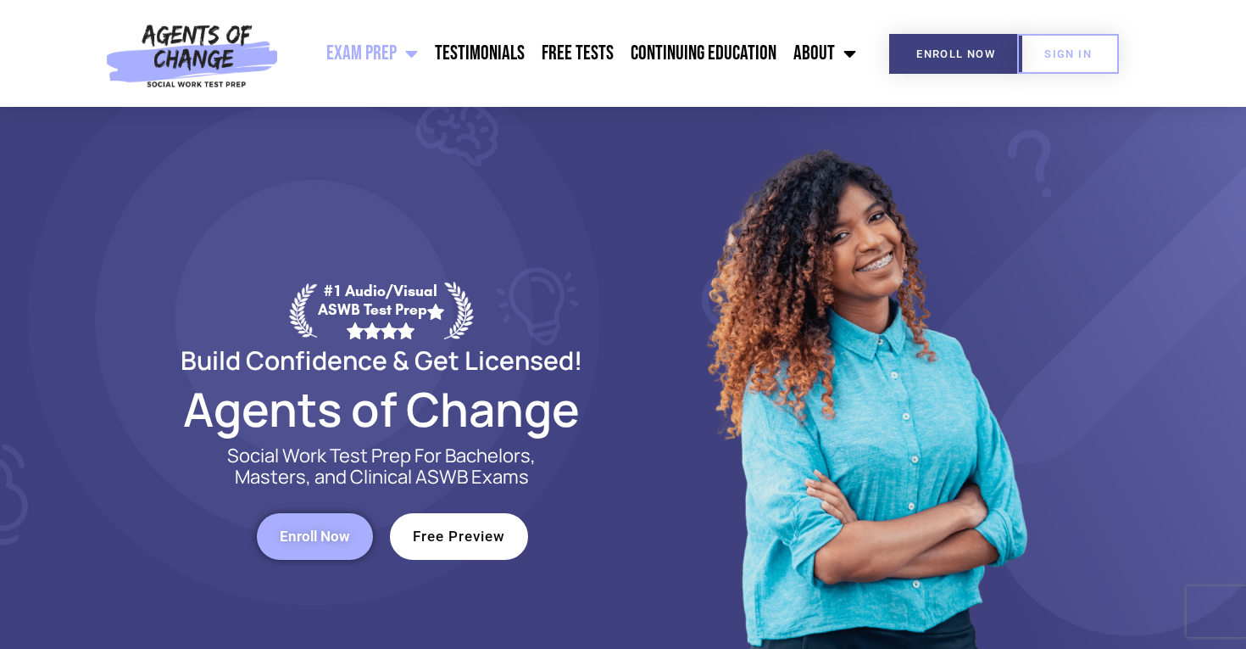 This screenshot has height=649, width=1246. I want to click on a: SIGN IN, so click(1068, 53).